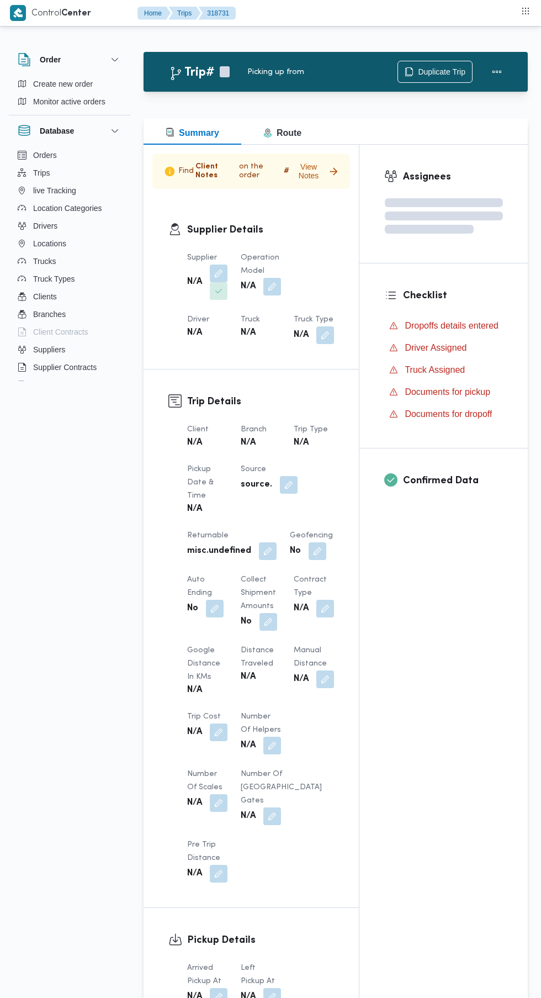  What do you see at coordinates (41, 173) in the screenshot?
I see `span: Trips` at bounding box center [41, 173].